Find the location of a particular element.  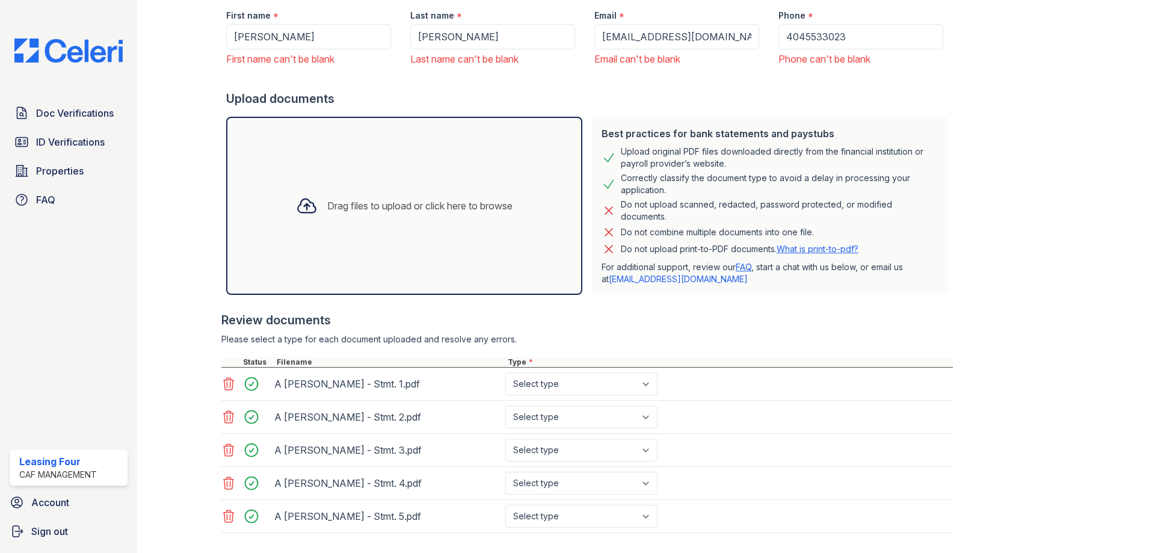

a: Properties is located at coordinates (69, 171).